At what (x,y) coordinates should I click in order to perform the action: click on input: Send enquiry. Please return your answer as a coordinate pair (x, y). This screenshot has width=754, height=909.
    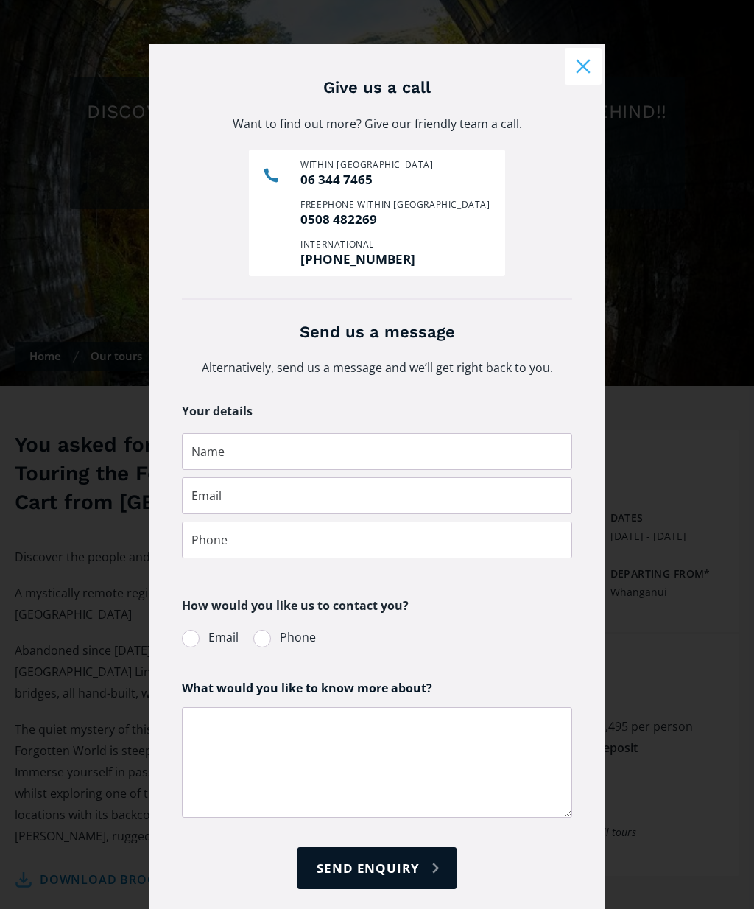
    Looking at the image, I should click on (376, 868).